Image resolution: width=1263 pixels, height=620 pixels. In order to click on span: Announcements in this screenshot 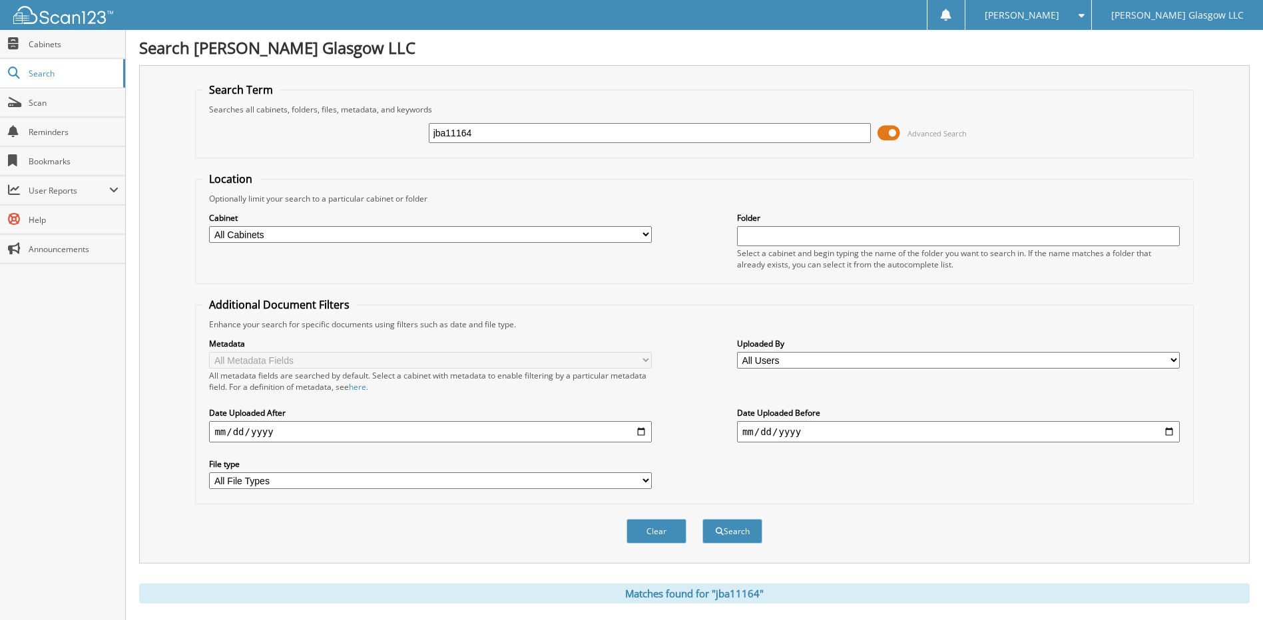, I will do `click(73, 249)`.